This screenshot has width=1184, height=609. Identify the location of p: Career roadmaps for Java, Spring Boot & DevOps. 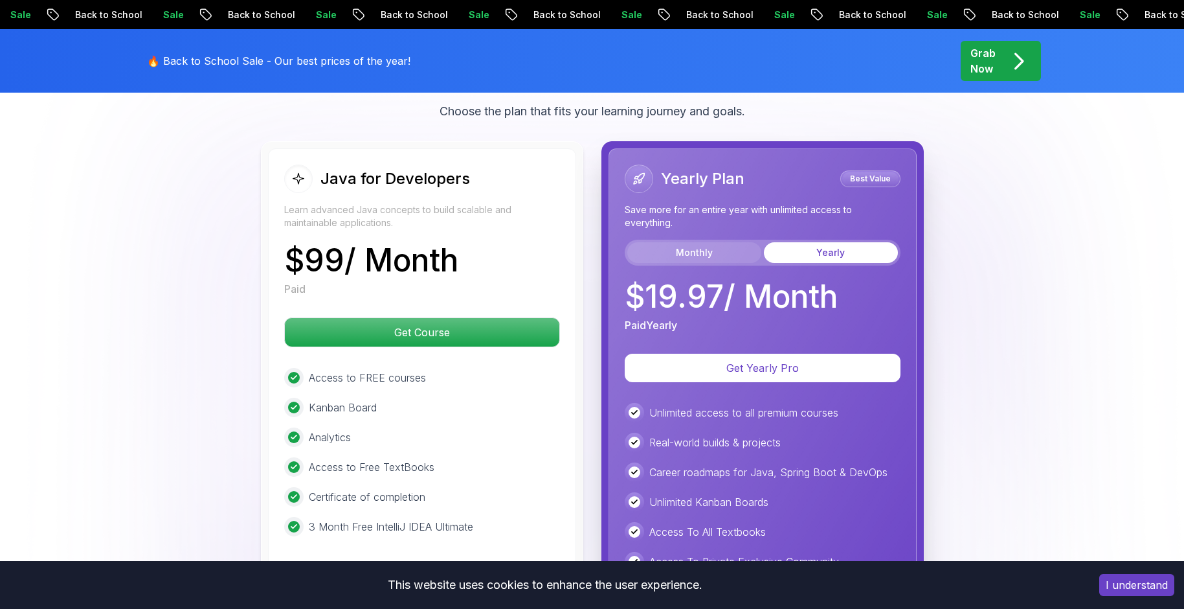
(769, 472).